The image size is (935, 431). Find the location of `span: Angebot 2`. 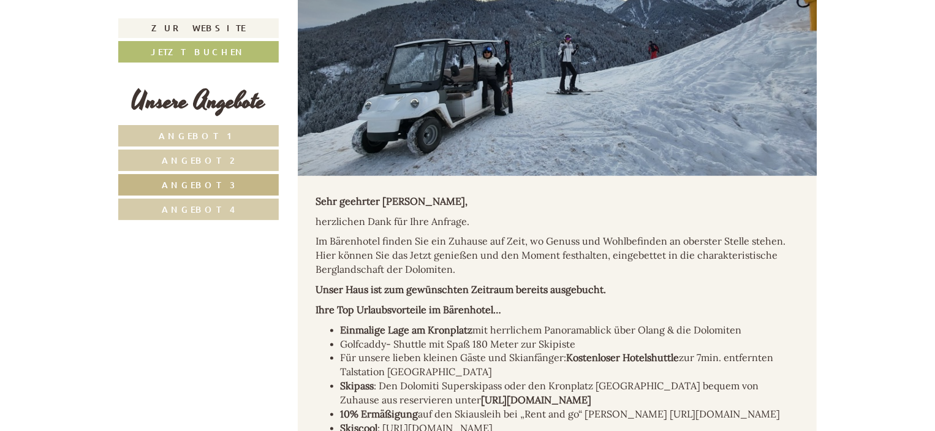

span: Angebot 2 is located at coordinates (198, 160).